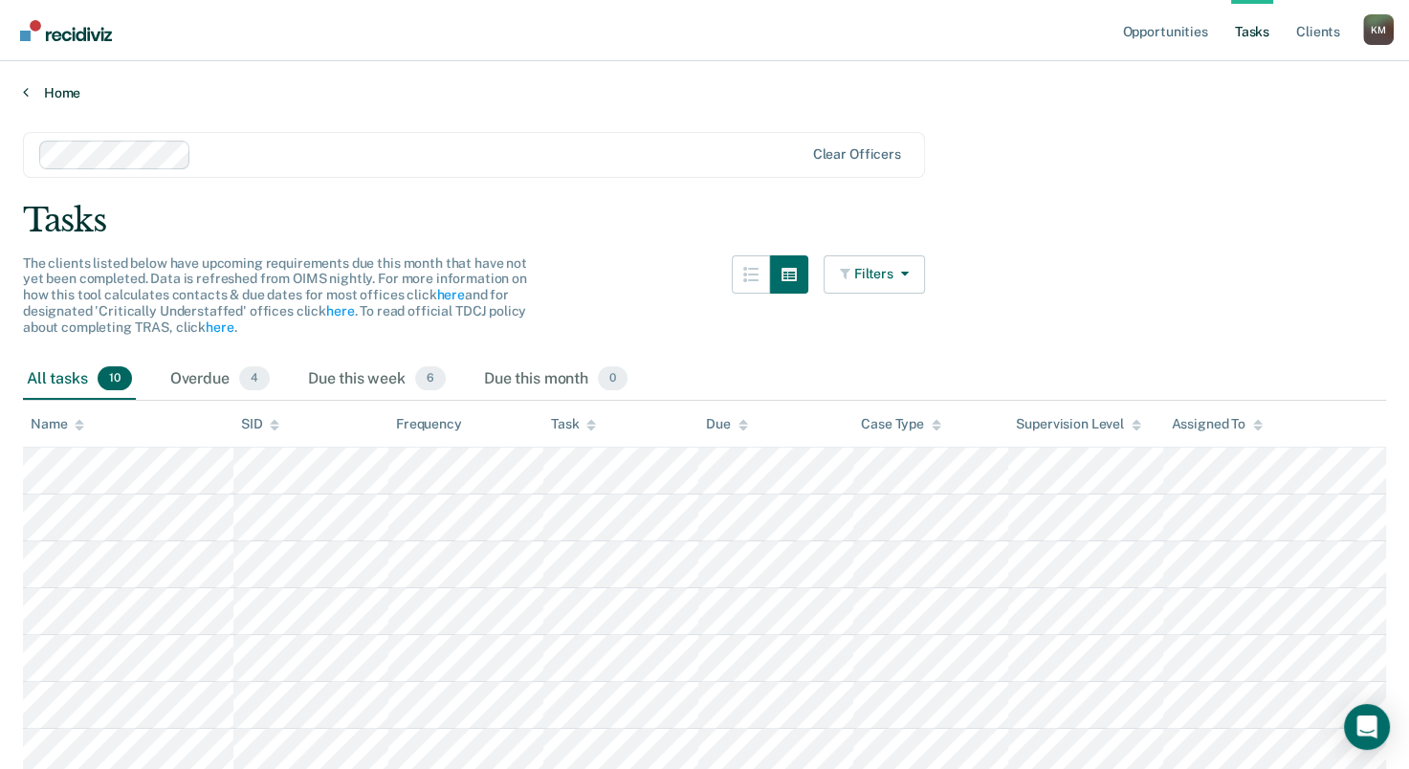 The image size is (1409, 769). Describe the element at coordinates (704, 220) in the screenshot. I see `div: Tasks` at that location.